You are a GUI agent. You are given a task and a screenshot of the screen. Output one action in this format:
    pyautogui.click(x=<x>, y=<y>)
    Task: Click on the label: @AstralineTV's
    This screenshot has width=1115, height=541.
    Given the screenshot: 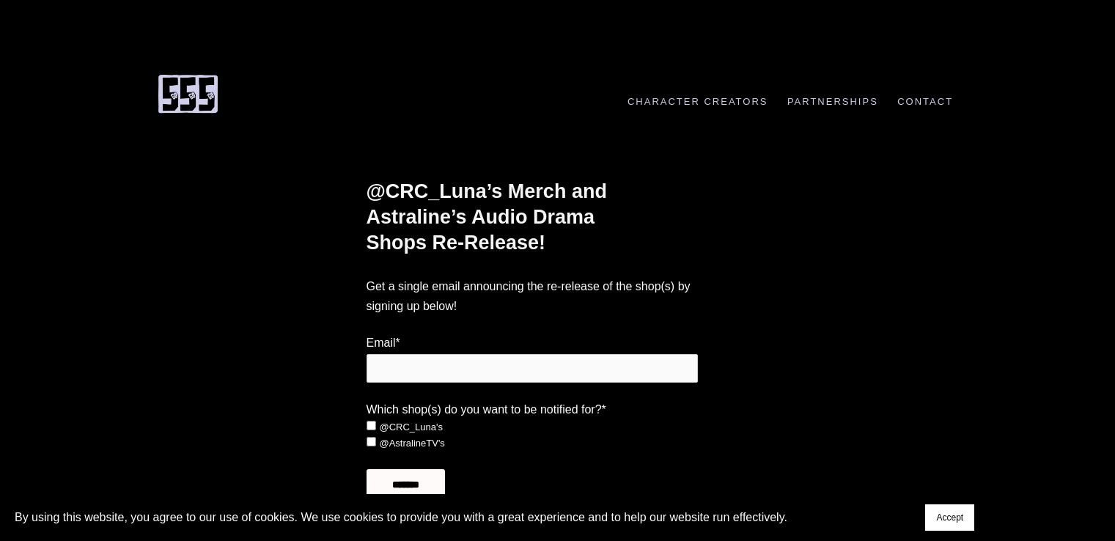 What is the action you would take?
    pyautogui.click(x=405, y=443)
    